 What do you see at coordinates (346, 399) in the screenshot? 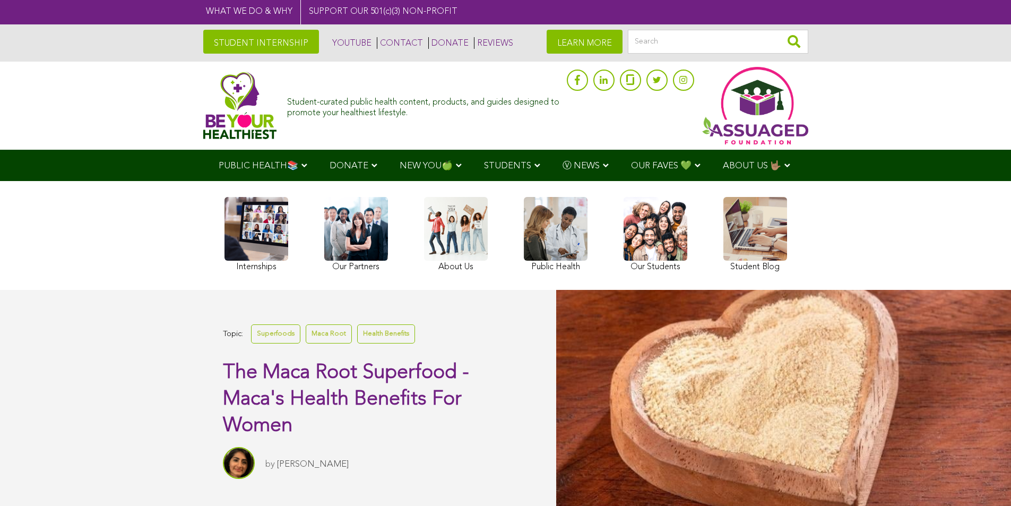
I see `span: The Maca Root Superfood - Maca's Health Benefits For Women` at bounding box center [346, 399].